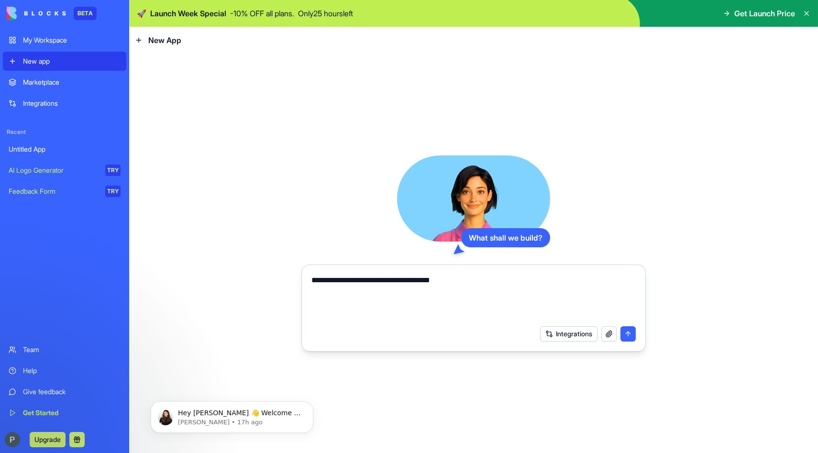  I want to click on span: Recent, so click(65, 132).